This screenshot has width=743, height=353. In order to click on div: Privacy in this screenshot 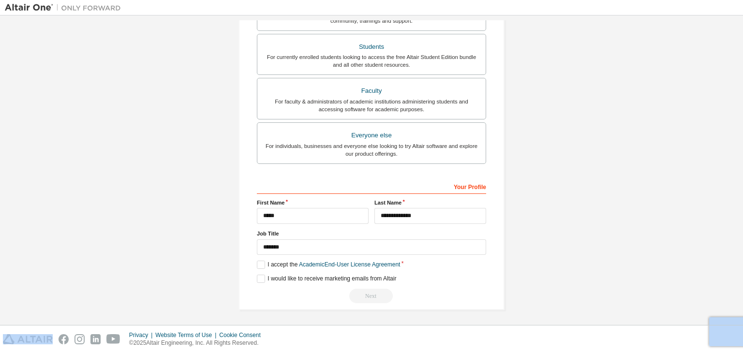, I will do `click(142, 335)`.